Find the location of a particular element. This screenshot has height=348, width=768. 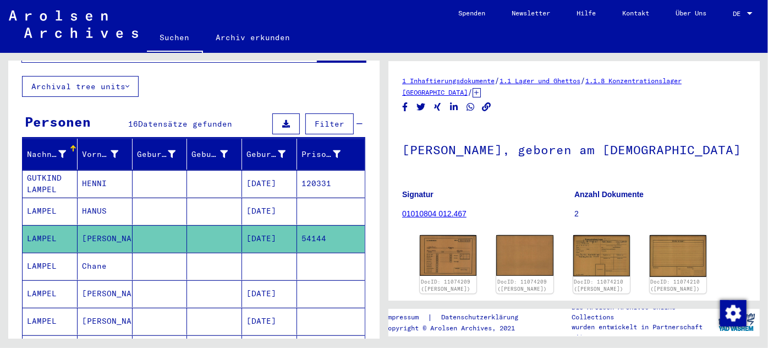

span: DE is located at coordinates (739, 14).